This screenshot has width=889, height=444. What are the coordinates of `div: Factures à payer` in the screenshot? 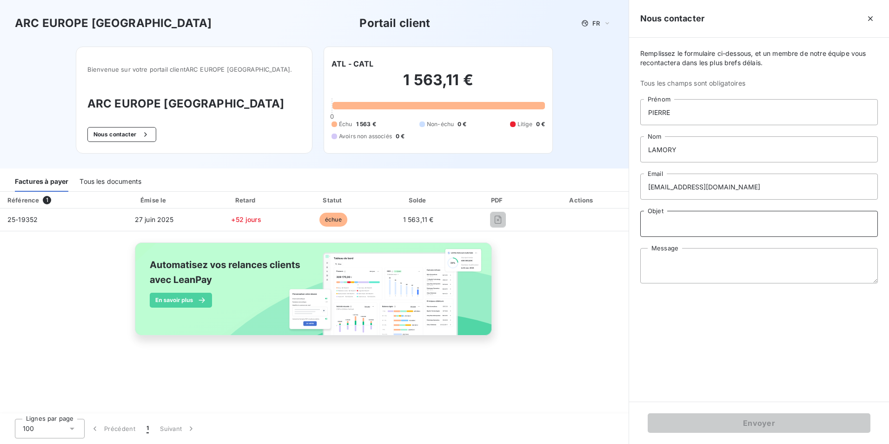 It's located at (41, 182).